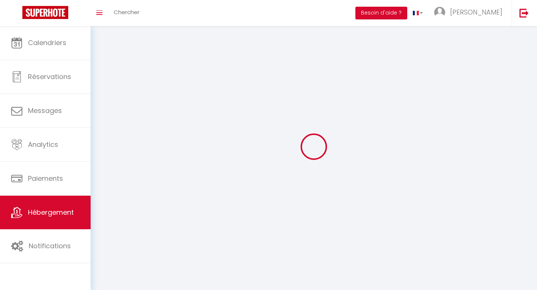 The image size is (537, 290). I want to click on span: Chercher, so click(127, 12).